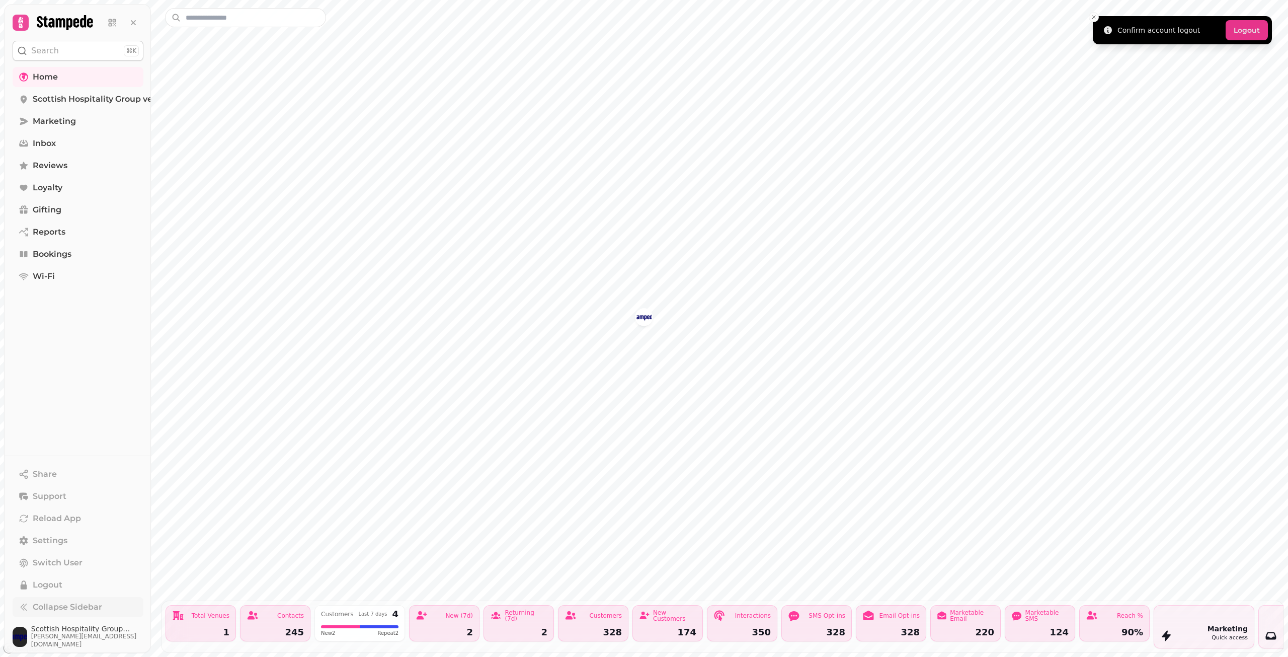 The height and width of the screenshot is (657, 1288). Describe the element at coordinates (49, 232) in the screenshot. I see `span: Reports` at that location.